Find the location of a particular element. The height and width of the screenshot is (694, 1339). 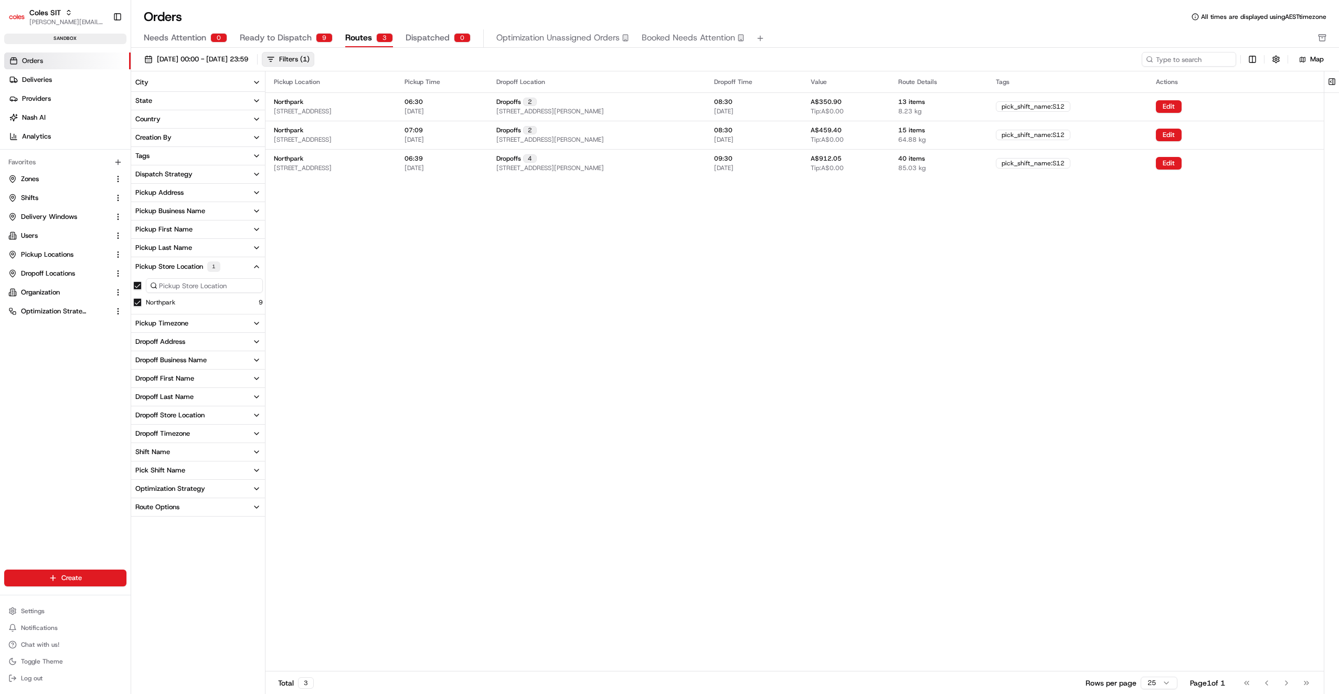

span: Orders is located at coordinates (33, 61).